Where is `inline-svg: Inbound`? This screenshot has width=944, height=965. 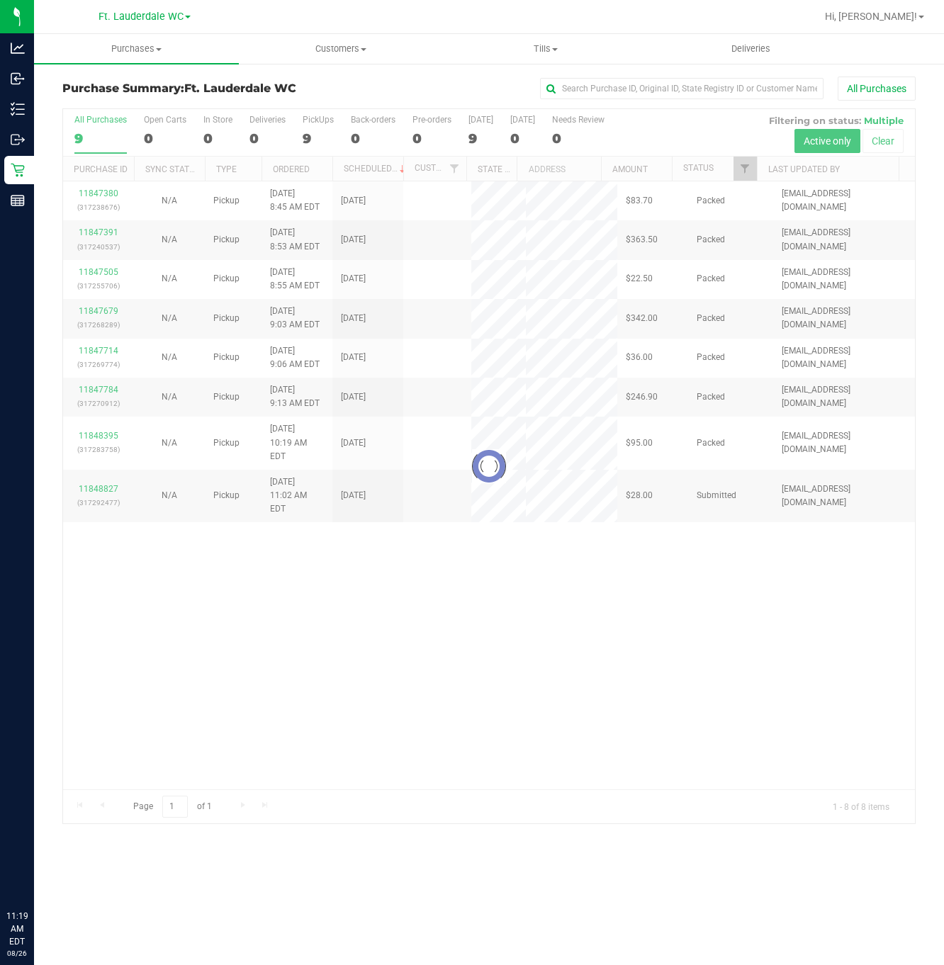 inline-svg: Inbound is located at coordinates (18, 79).